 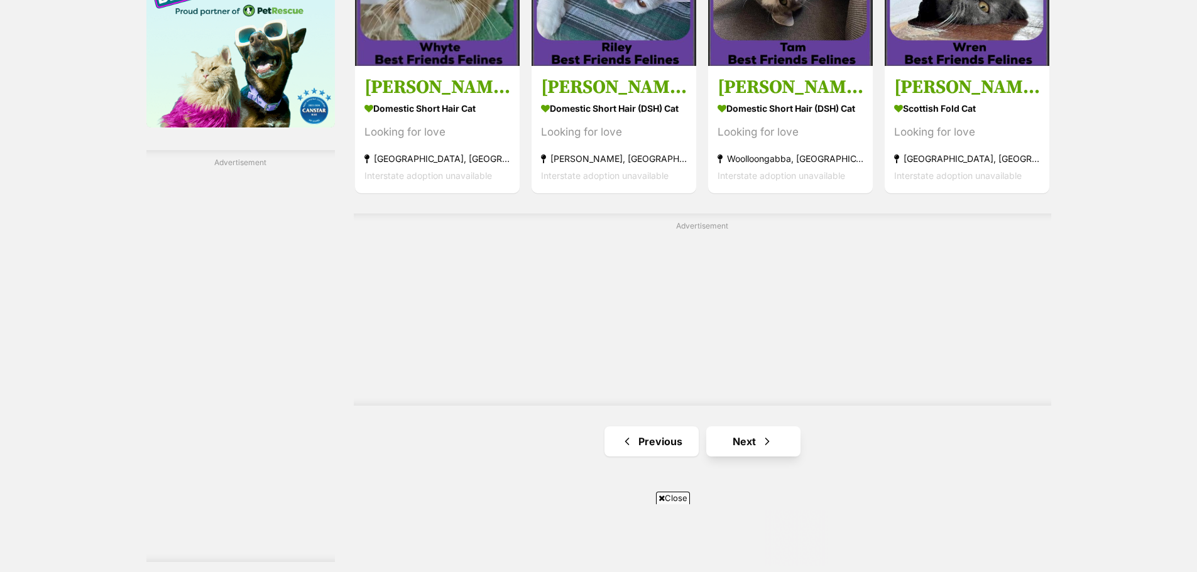 What do you see at coordinates (702, 442) in the screenshot?
I see `nav: Pagination` at bounding box center [702, 442].